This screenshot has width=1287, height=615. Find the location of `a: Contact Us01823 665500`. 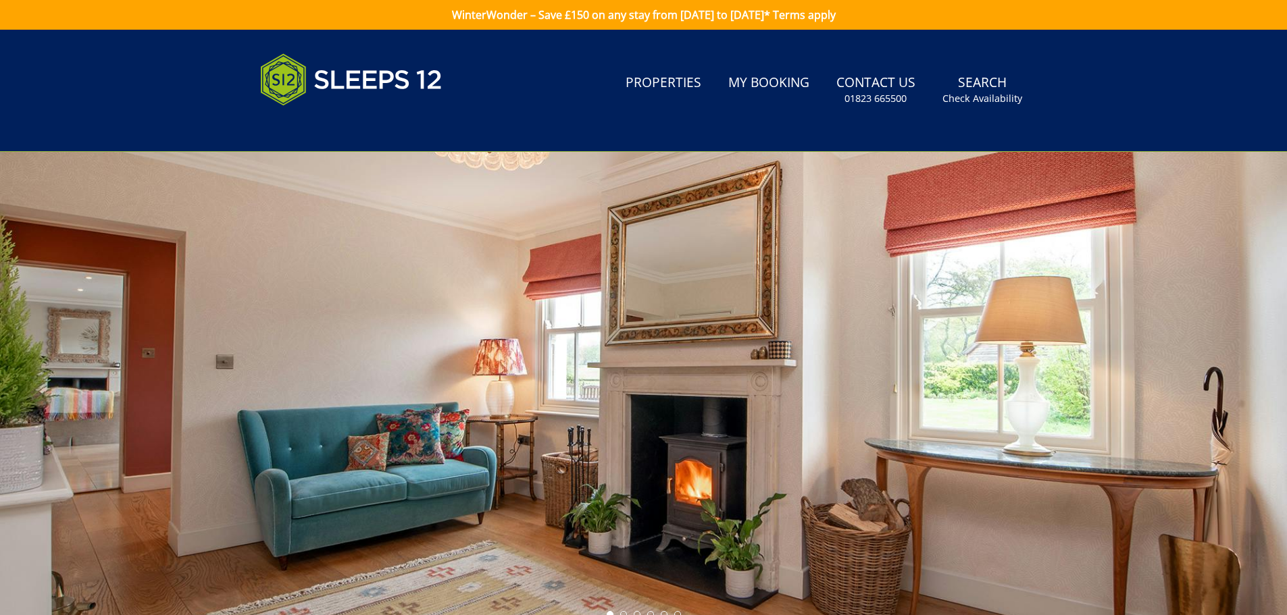

a: Contact Us01823 665500 is located at coordinates (875, 90).